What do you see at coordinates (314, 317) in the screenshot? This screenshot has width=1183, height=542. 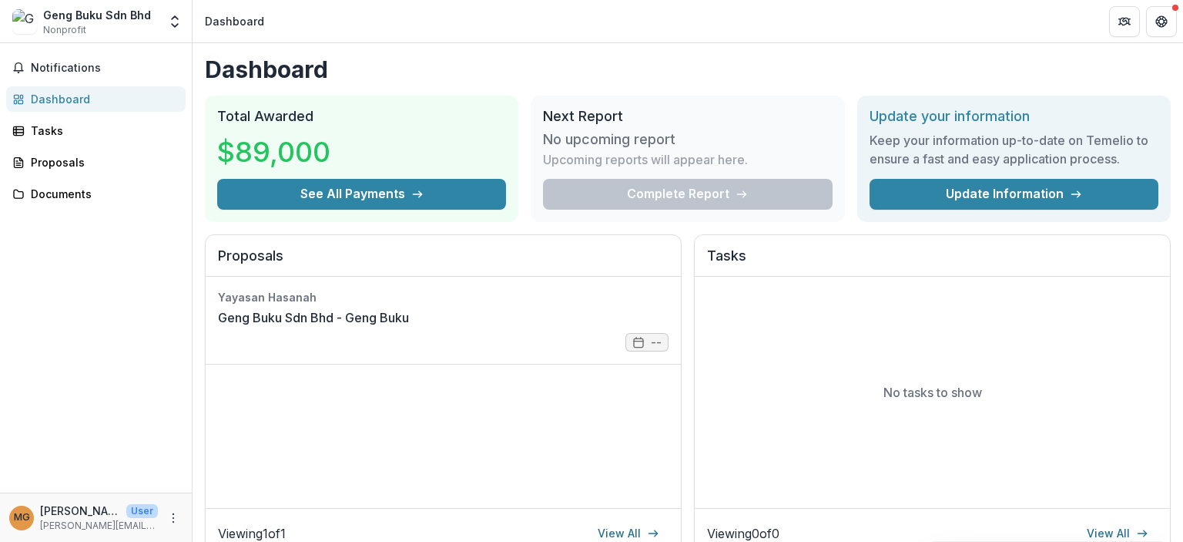 I see `a: Geng Buku Sdn Bhd - Geng Buku` at bounding box center [314, 317].